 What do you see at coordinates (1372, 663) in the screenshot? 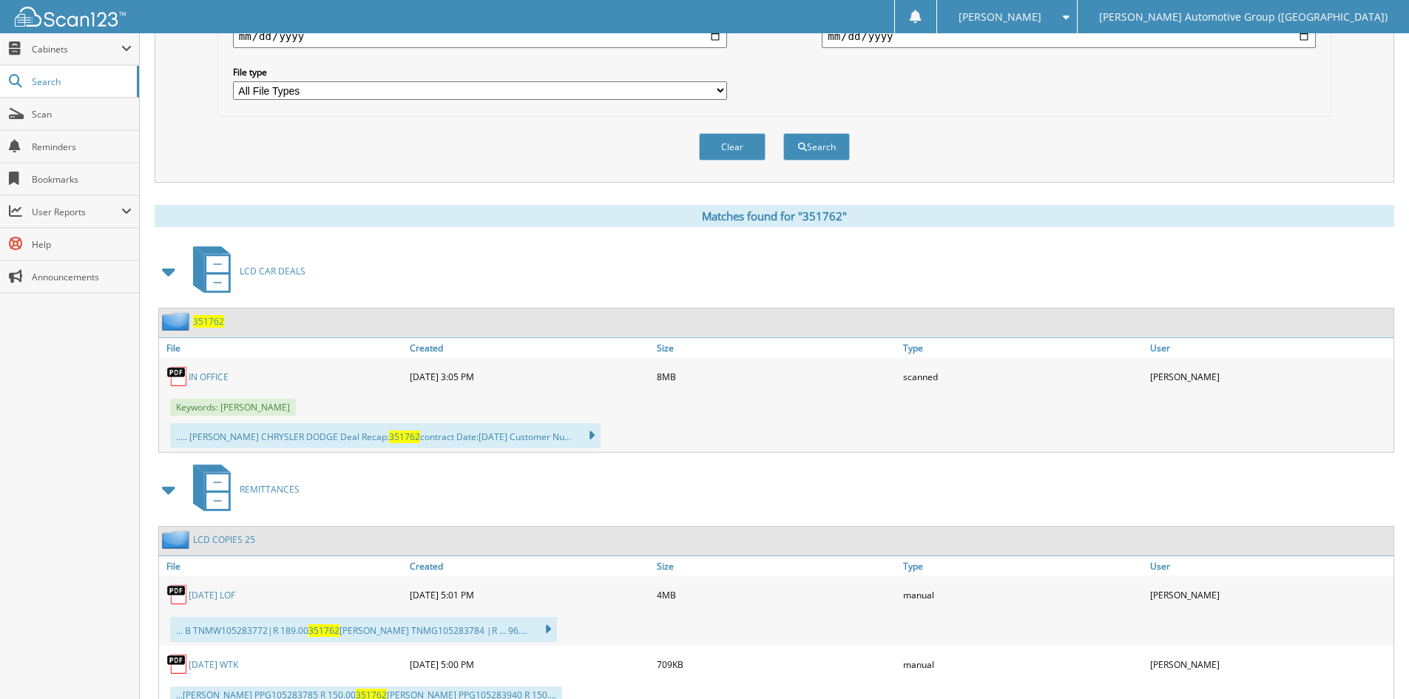
I see `div: Chat Widget` at bounding box center [1372, 663].